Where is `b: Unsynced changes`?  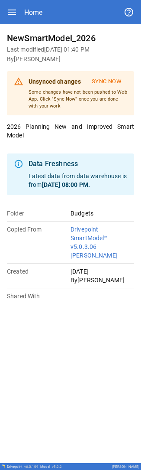
b: Unsynced changes is located at coordinates (55, 81).